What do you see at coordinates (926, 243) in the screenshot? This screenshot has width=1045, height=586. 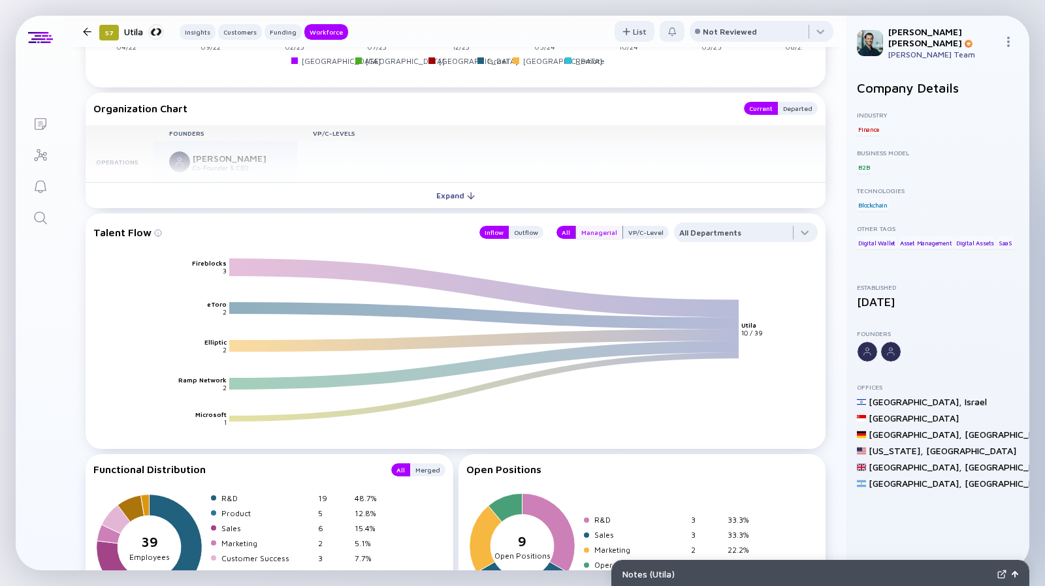 I see `div: Asset Management` at bounding box center [926, 243].